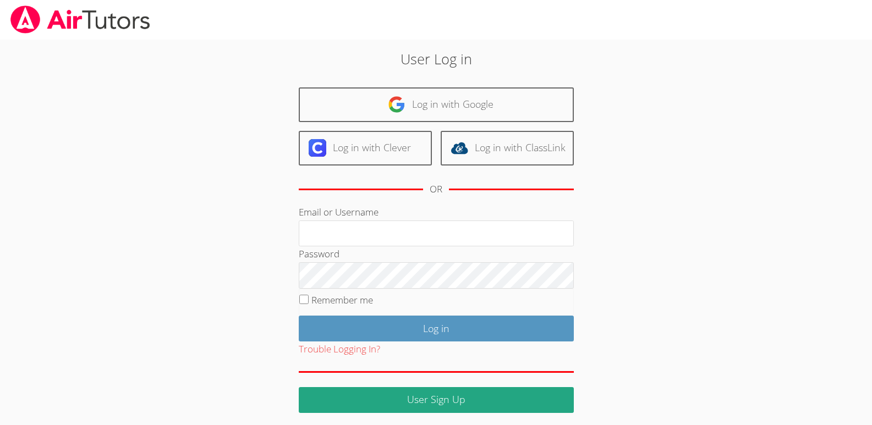 Image resolution: width=872 pixels, height=425 pixels. What do you see at coordinates (365, 148) in the screenshot?
I see `a: Log in with Clever` at bounding box center [365, 148].